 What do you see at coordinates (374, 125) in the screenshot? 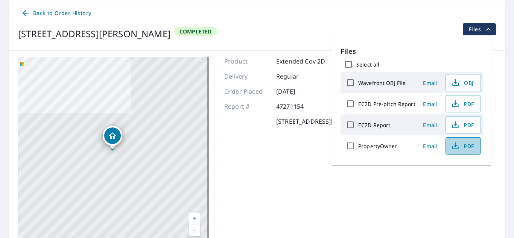
I see `label: EC2D Report` at bounding box center [374, 125].